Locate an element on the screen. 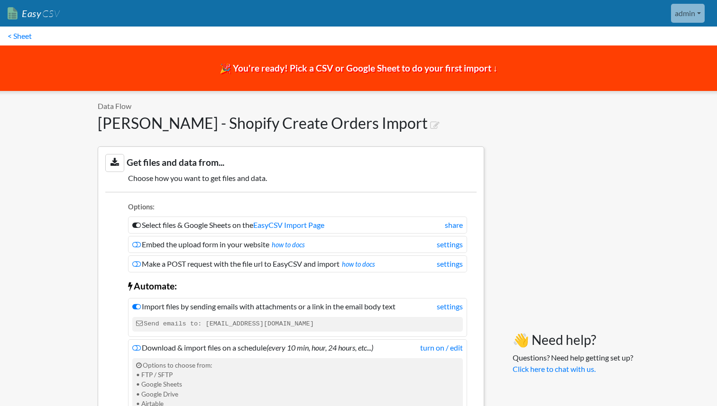 The image size is (717, 406). h3: 👋 Need help? is located at coordinates (573, 340).